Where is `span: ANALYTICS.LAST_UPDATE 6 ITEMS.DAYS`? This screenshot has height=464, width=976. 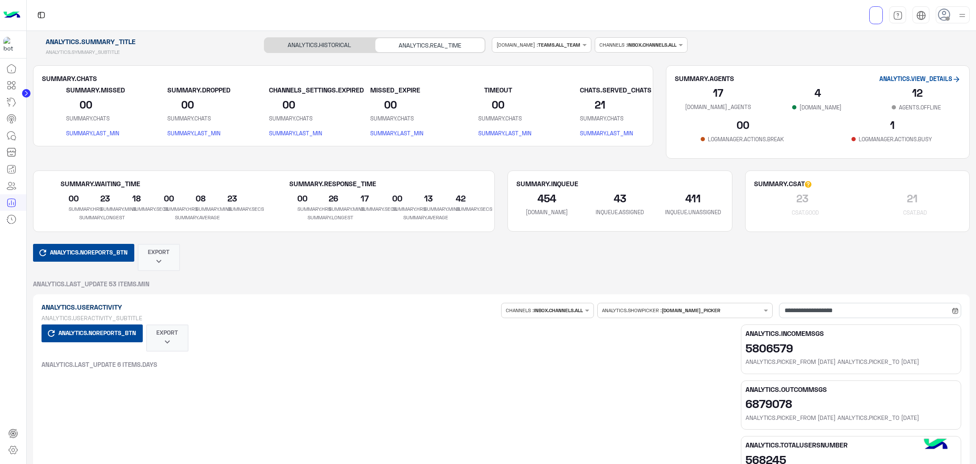 span: ANALYTICS.LAST_UPDATE 6 ITEMS.DAYS is located at coordinates (99, 364).